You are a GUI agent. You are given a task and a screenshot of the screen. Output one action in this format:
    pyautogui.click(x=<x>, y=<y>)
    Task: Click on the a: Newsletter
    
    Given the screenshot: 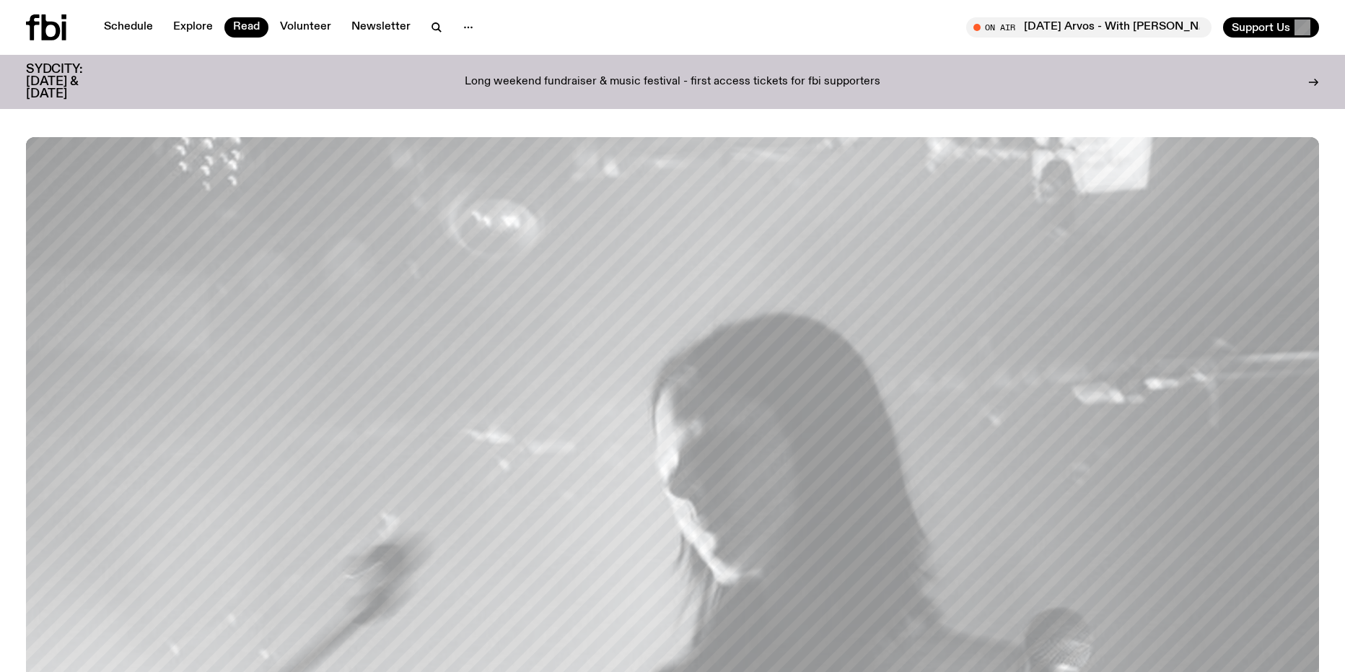 What is the action you would take?
    pyautogui.click(x=381, y=27)
    